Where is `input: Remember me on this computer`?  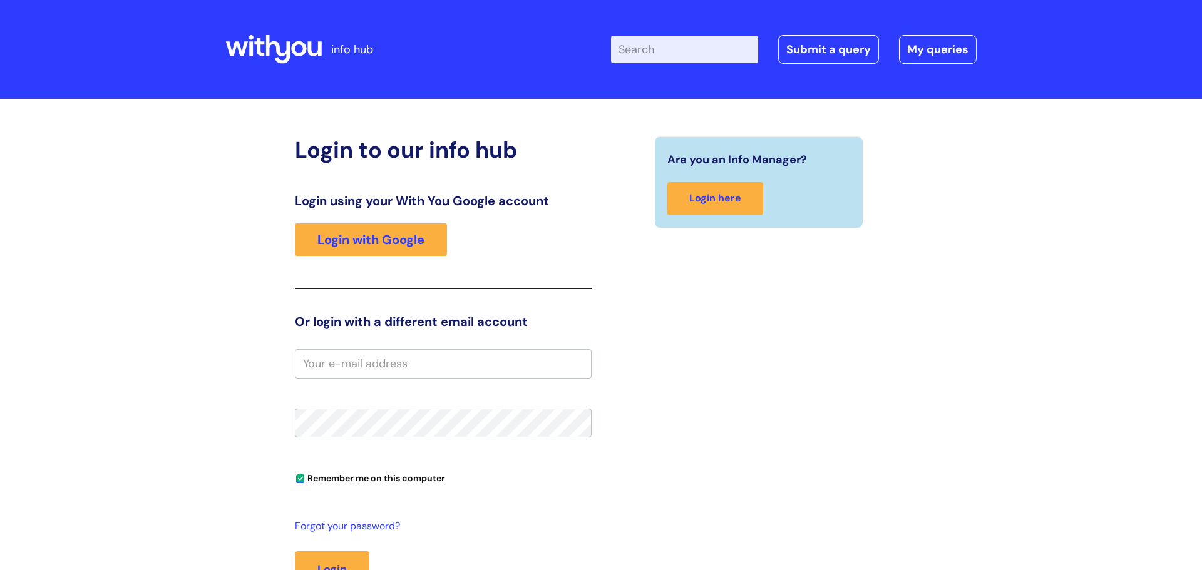 input: Remember me on this computer is located at coordinates (300, 479).